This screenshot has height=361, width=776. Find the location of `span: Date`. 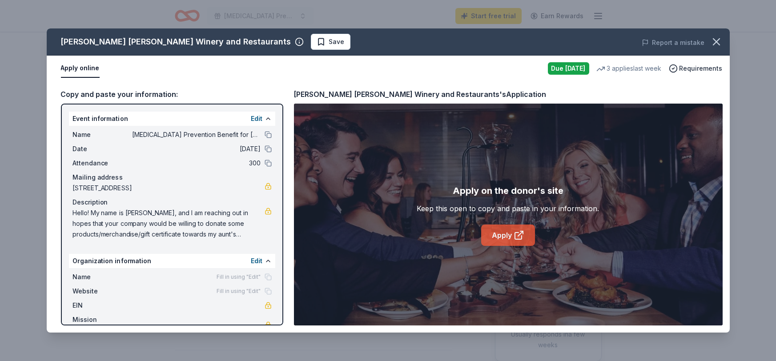

span: Date is located at coordinates (102, 149).